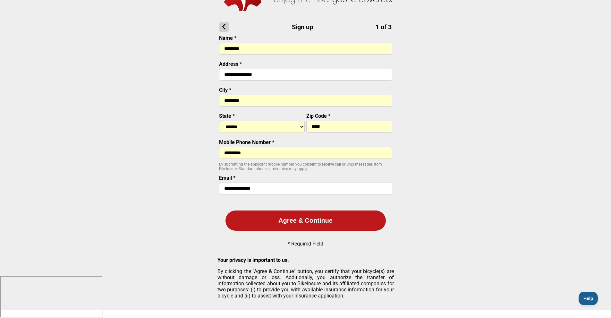  What do you see at coordinates (305, 243) in the screenshot?
I see `p: * Required Field` at bounding box center [305, 243].